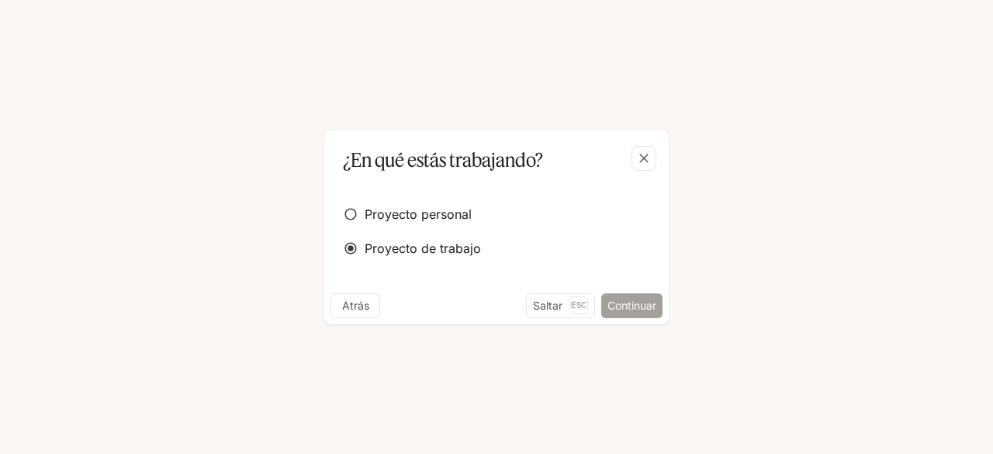 Image resolution: width=993 pixels, height=454 pixels. What do you see at coordinates (632, 305) in the screenshot?
I see `font: Continuar` at bounding box center [632, 305].